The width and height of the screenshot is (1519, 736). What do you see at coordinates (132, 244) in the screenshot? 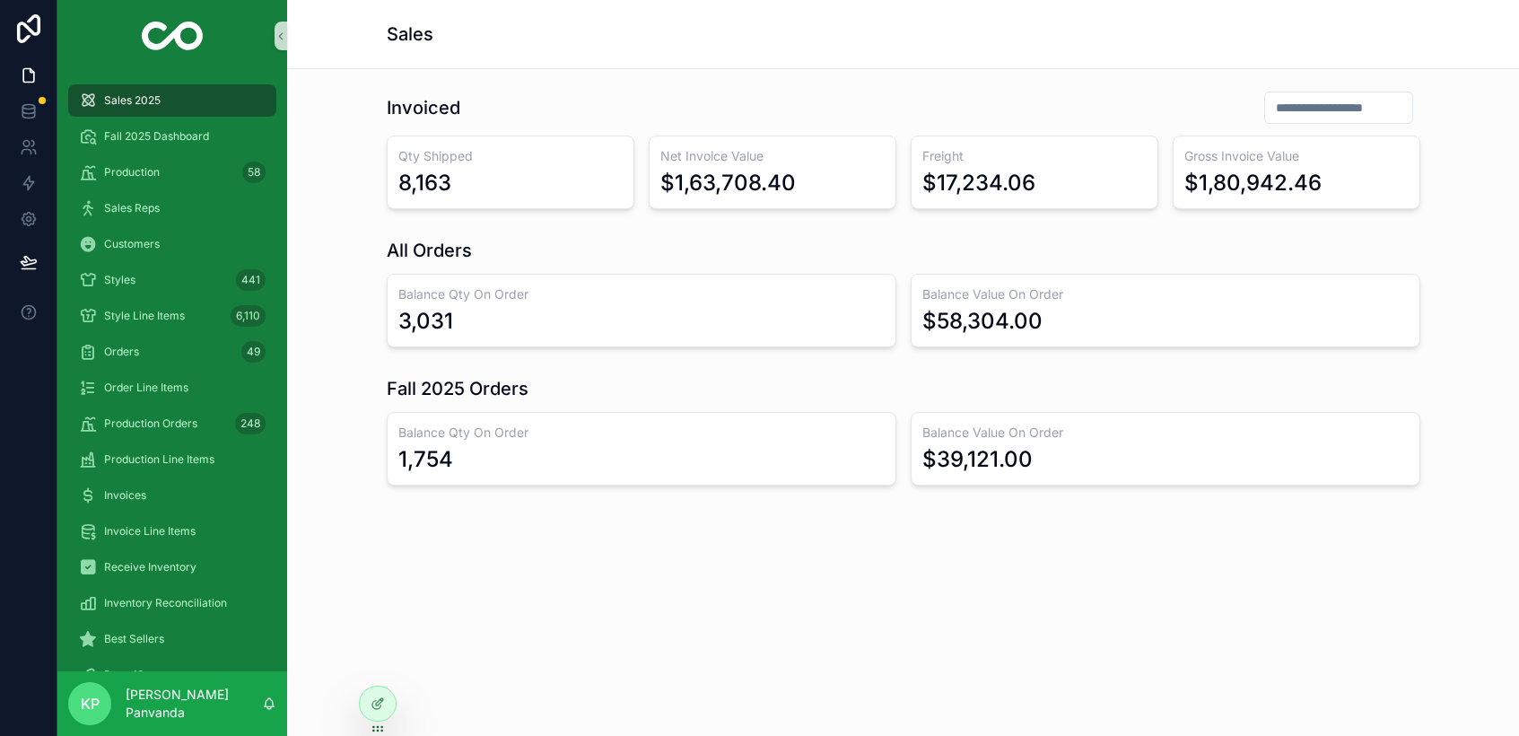
I see `span: Customers` at bounding box center [132, 244].